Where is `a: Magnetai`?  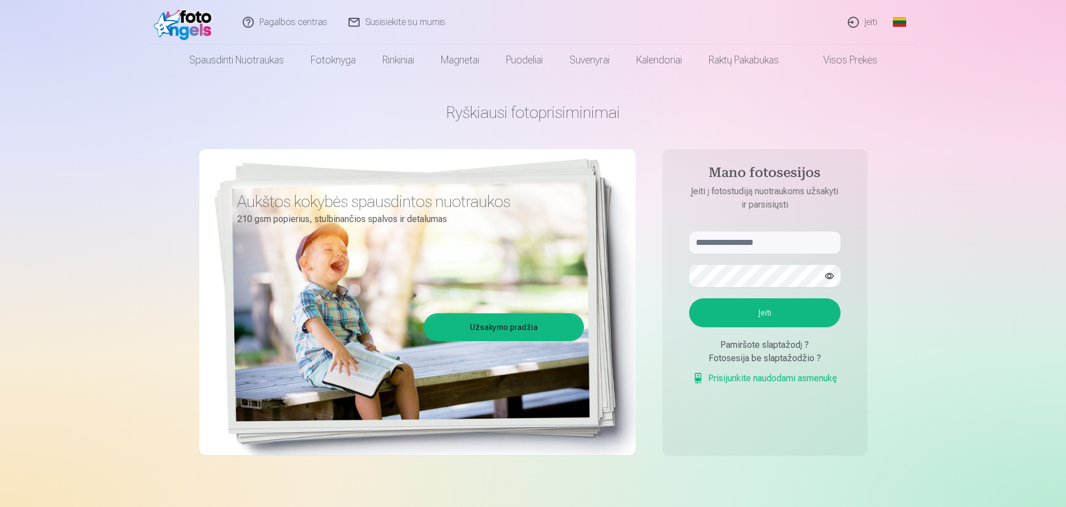 a: Magnetai is located at coordinates (460, 60).